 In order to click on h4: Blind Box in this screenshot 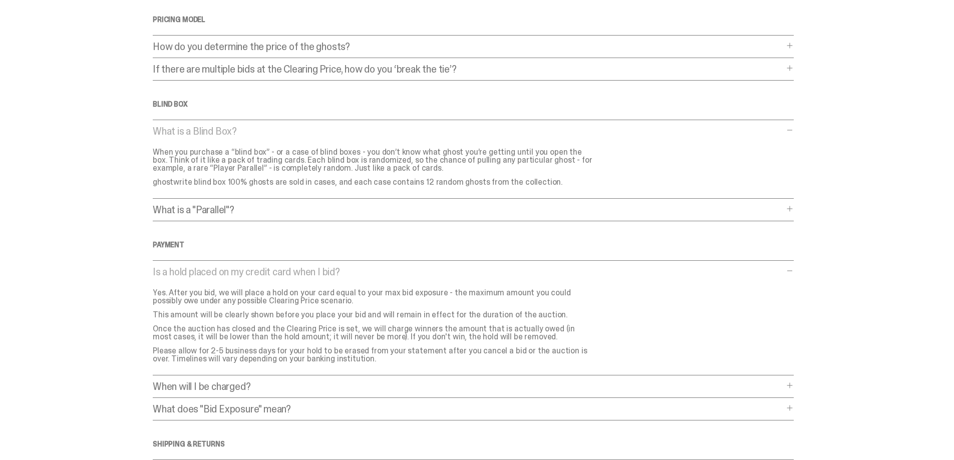, I will do `click(473, 104)`.